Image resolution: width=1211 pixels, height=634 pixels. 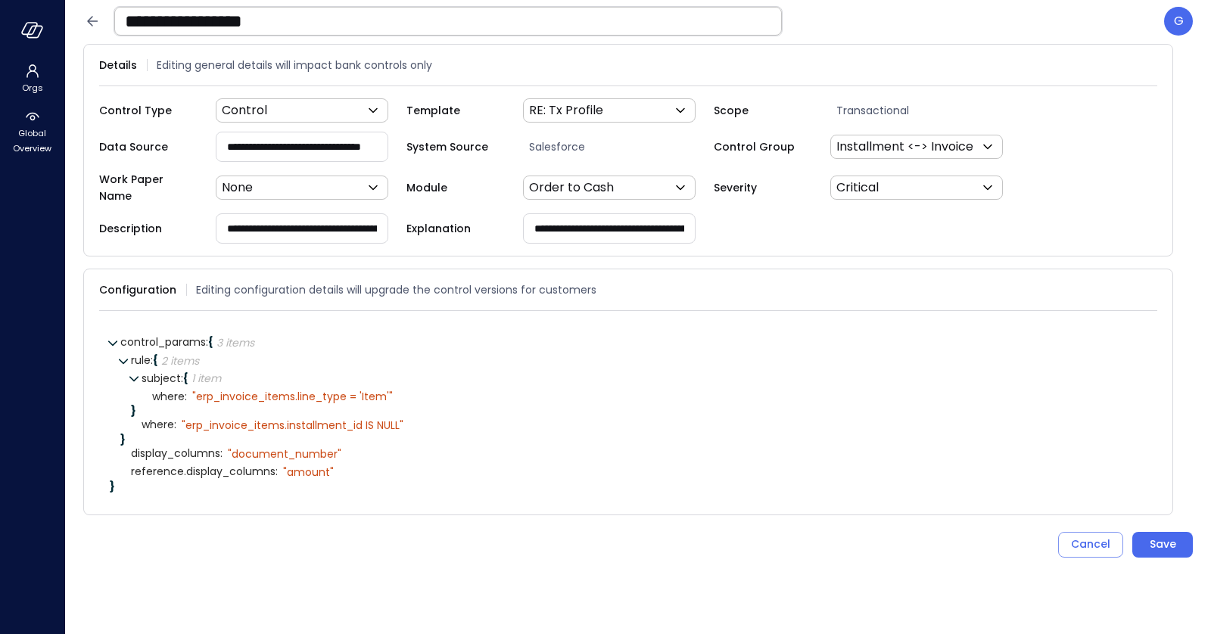 What do you see at coordinates (566, 111) in the screenshot?
I see `p: RE: Tx Profile` at bounding box center [566, 111].